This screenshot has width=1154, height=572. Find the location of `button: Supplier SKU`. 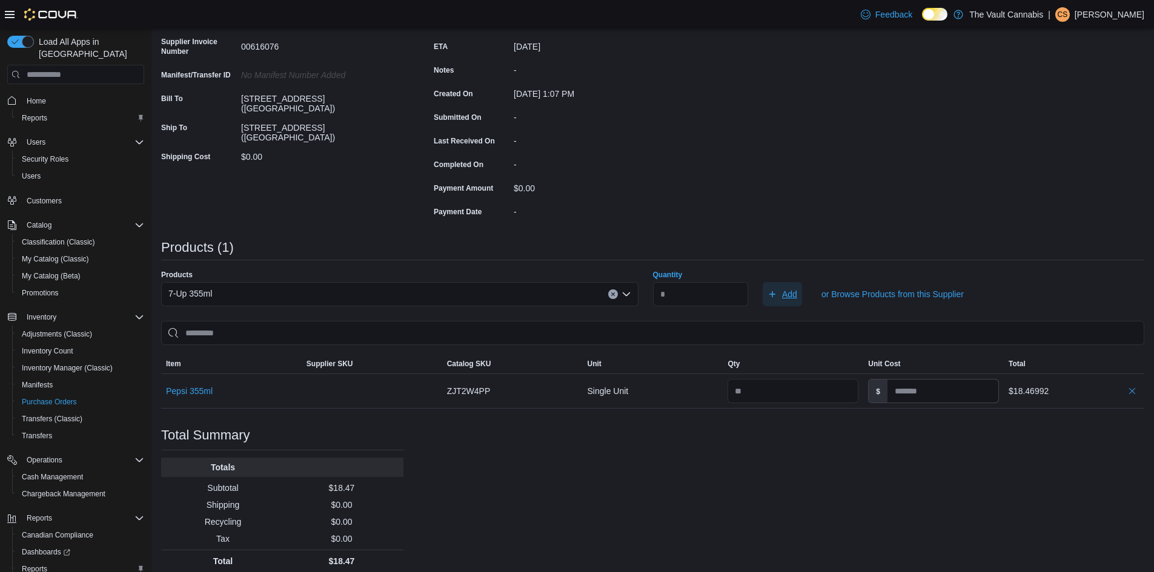

button: Supplier SKU is located at coordinates (372, 364).